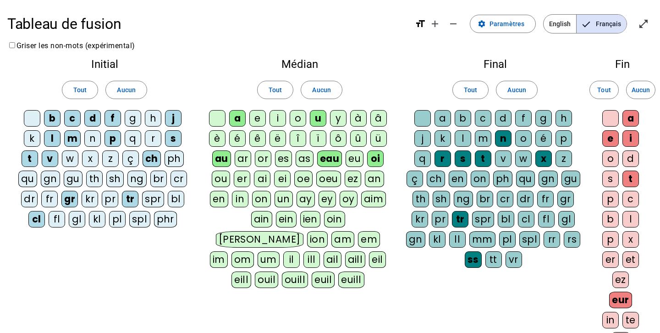 This screenshot has width=660, height=333. I want to click on div: ain, so click(262, 219).